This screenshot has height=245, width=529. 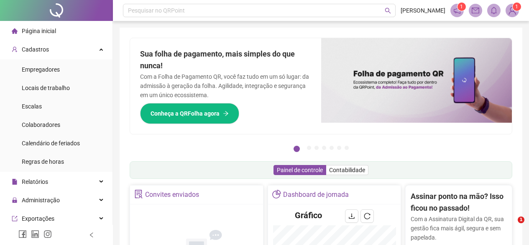 What do you see at coordinates (457, 10) in the screenshot?
I see `span: notification` at bounding box center [457, 10].